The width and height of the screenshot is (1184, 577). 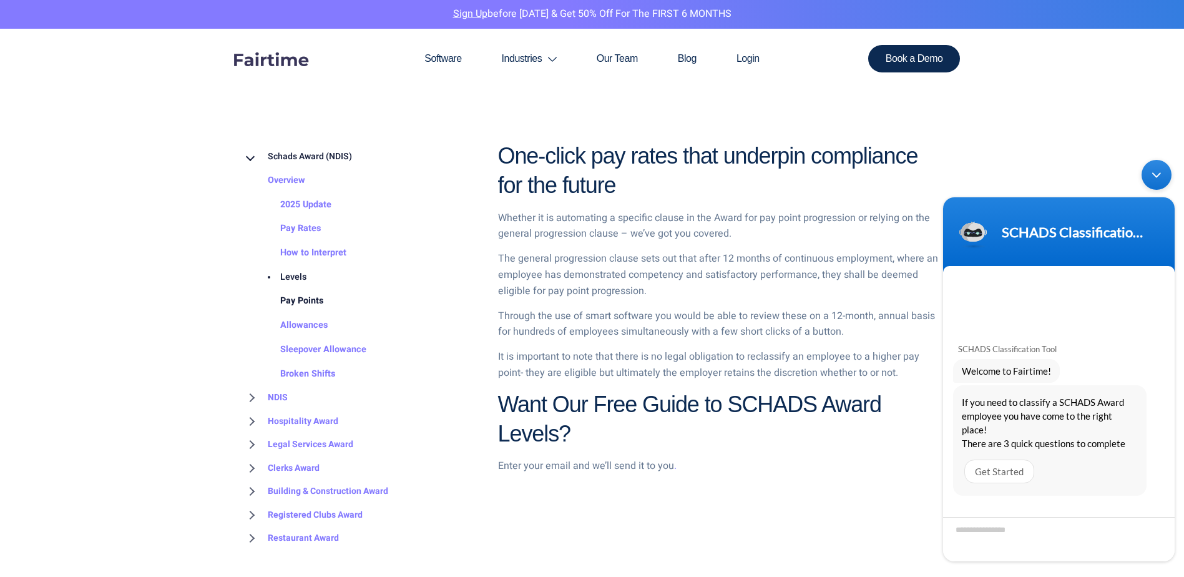 What do you see at coordinates (113, 269) in the screenshot?
I see `div: If you need to classify a SCHADS Award employee you have come to the right place! There are 3 qui...` at bounding box center [113, 269].